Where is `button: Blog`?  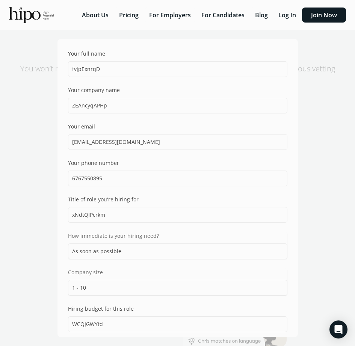
button: Blog is located at coordinates (262, 15).